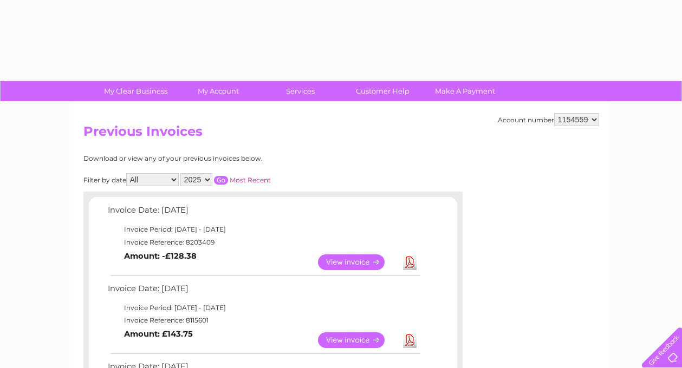 The width and height of the screenshot is (682, 368). What do you see at coordinates (250, 180) in the screenshot?
I see `a: Most Recent` at bounding box center [250, 180].